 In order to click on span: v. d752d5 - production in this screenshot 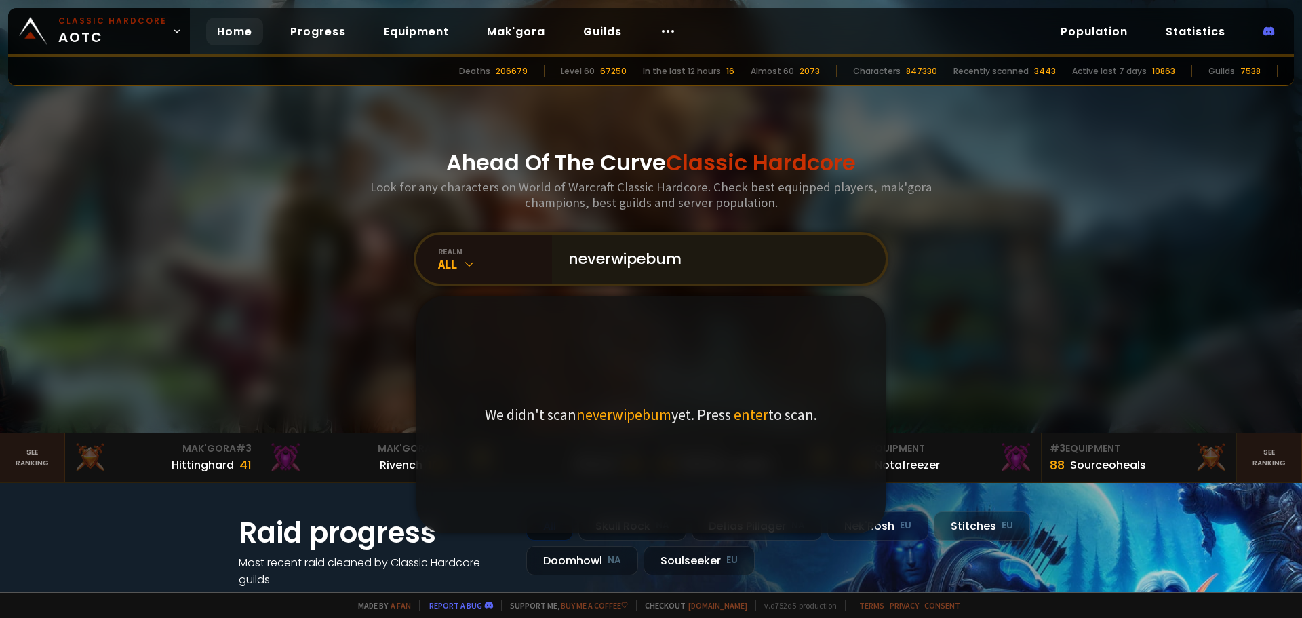, I will do `click(796, 605)`.